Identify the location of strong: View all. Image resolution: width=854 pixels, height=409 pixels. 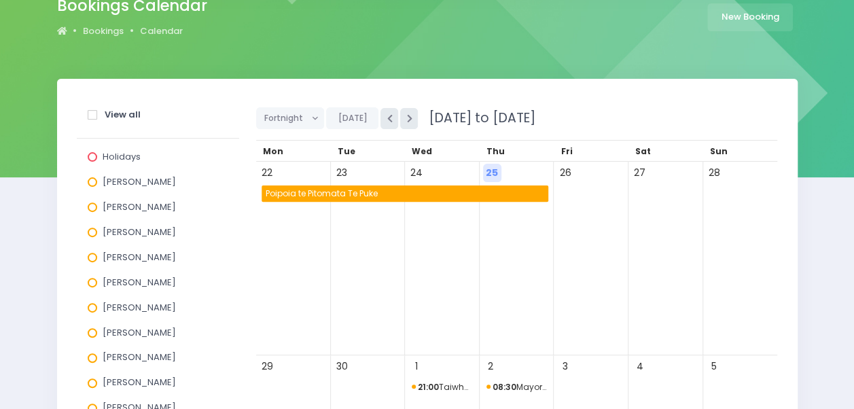
(122, 114).